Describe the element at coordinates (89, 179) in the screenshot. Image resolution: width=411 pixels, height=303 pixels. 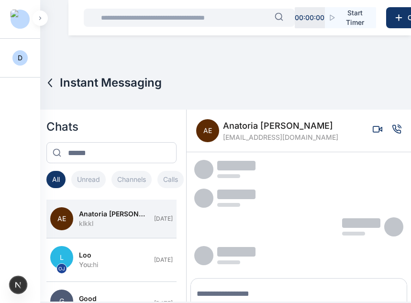
I see `button: Unread` at that location.